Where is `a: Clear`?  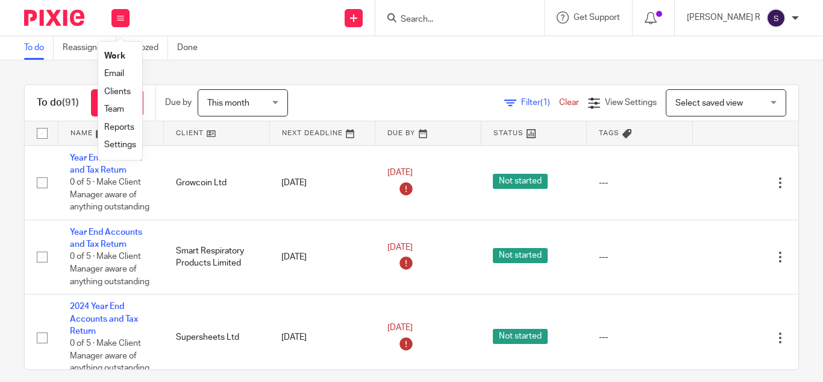
a: Clear is located at coordinates (569, 102).